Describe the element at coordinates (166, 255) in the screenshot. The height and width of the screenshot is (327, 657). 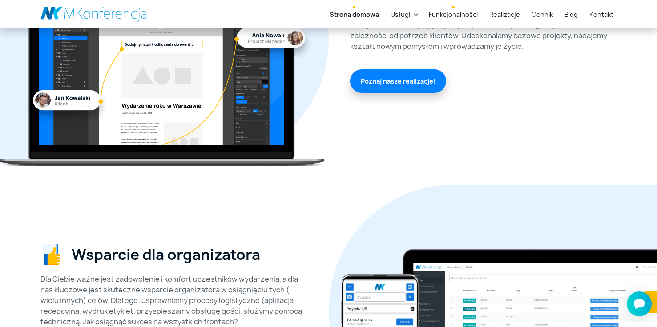
I see `h2: Wsparcie dla organizatora` at that location.